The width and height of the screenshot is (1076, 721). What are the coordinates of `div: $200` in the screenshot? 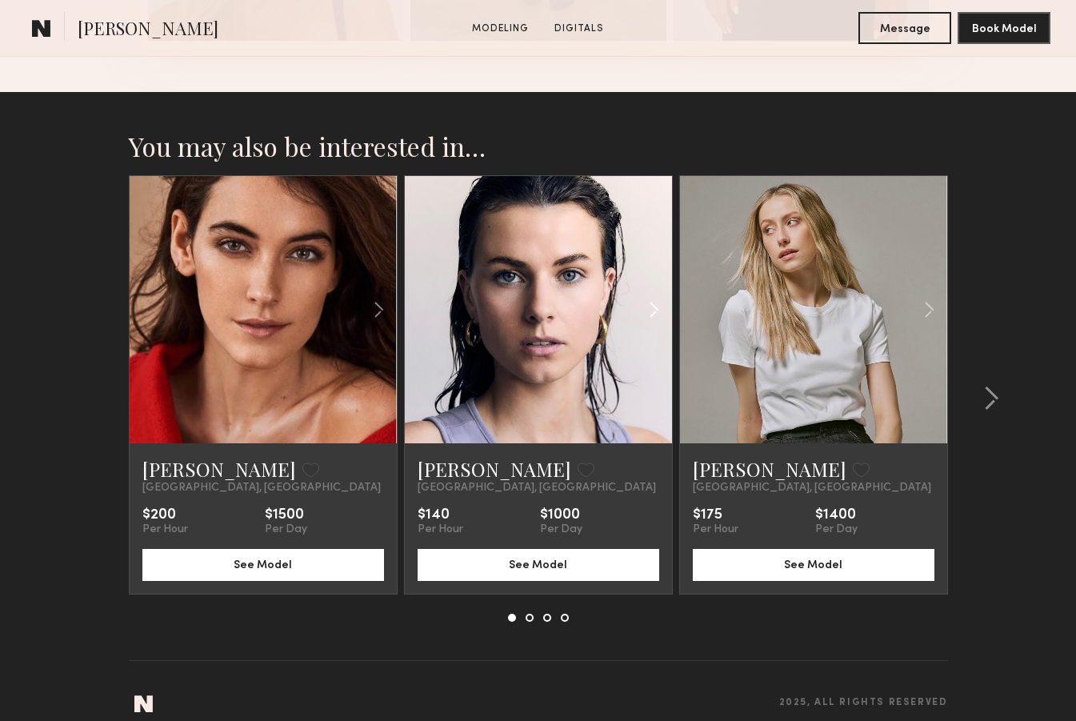 It's located at (165, 515).